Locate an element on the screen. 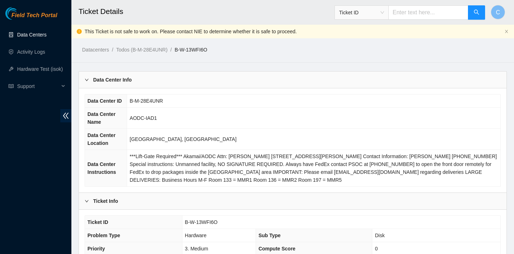 This screenshot has height=254, width=514. span: Data Center Location is located at coordinates (101, 139).